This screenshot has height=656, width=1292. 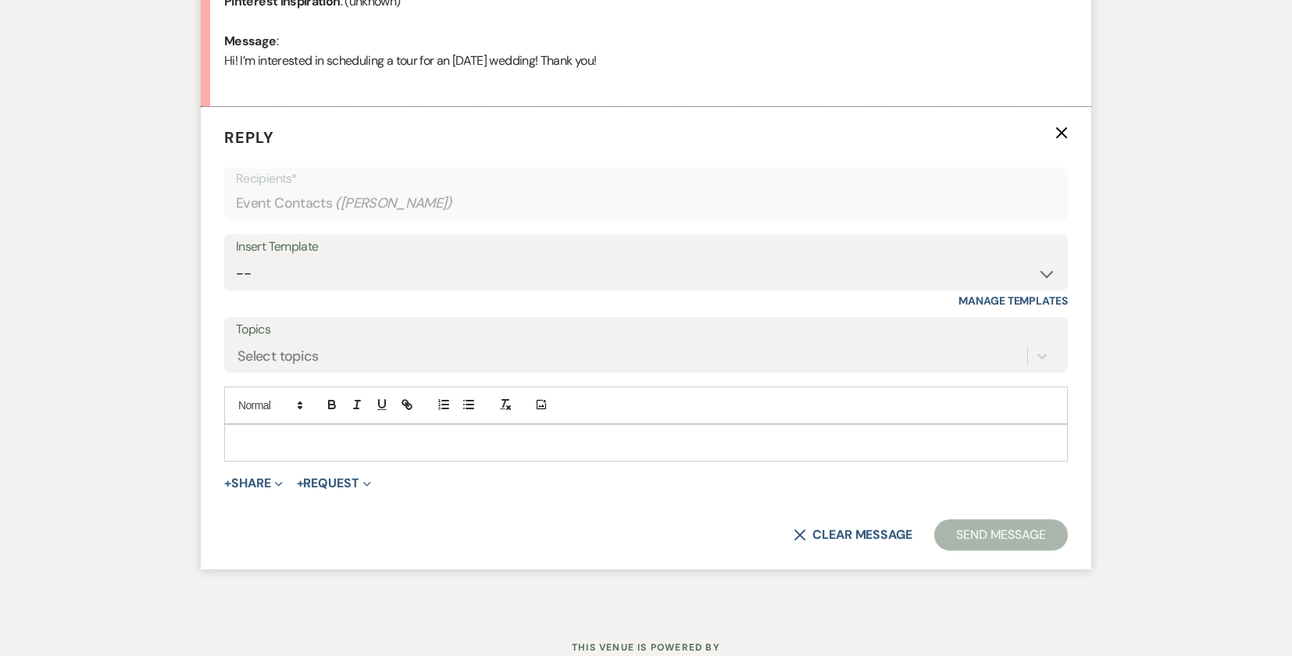 What do you see at coordinates (1013, 301) in the screenshot?
I see `a: Manage Templates` at bounding box center [1013, 301].